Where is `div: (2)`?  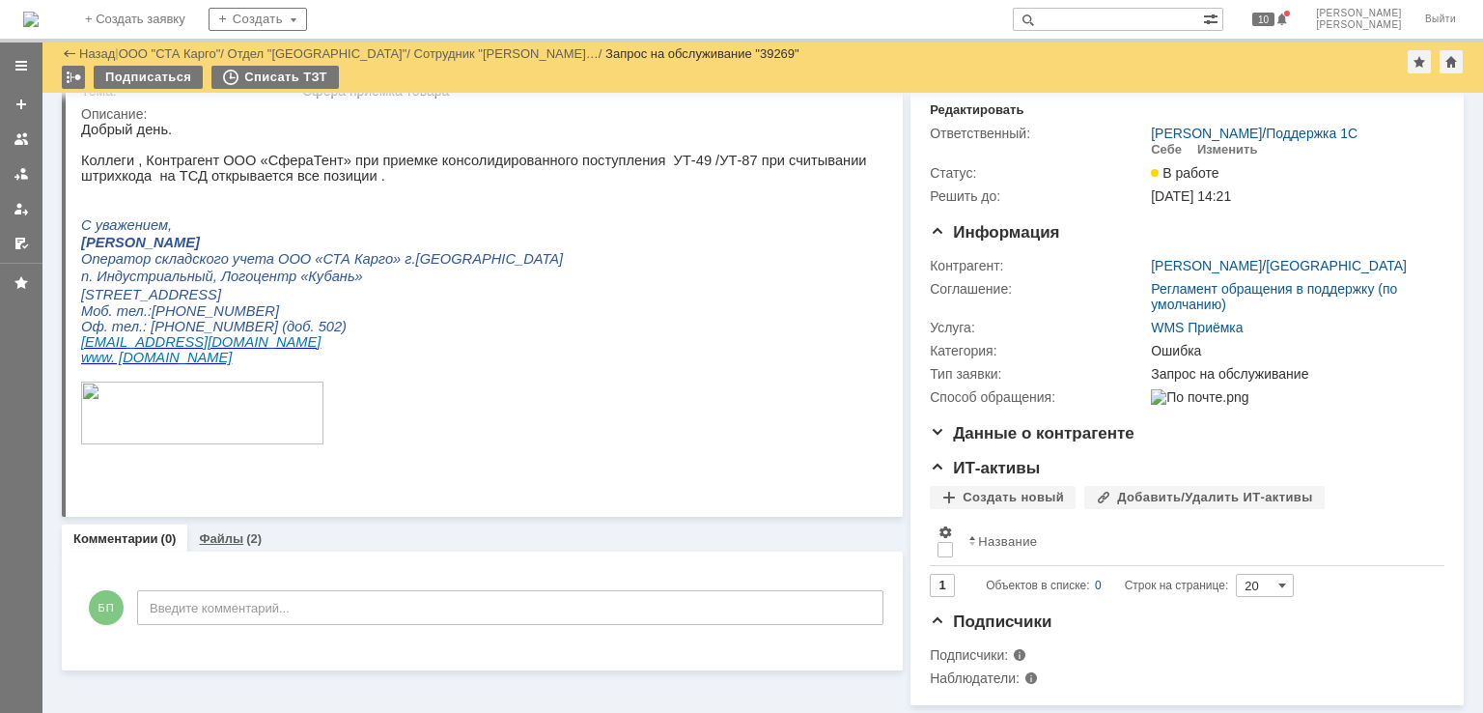
div: (2) is located at coordinates (254, 538).